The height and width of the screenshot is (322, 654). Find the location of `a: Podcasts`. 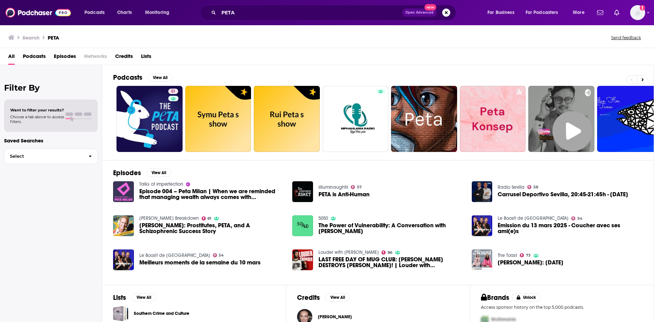

a: Podcasts is located at coordinates (34, 58).